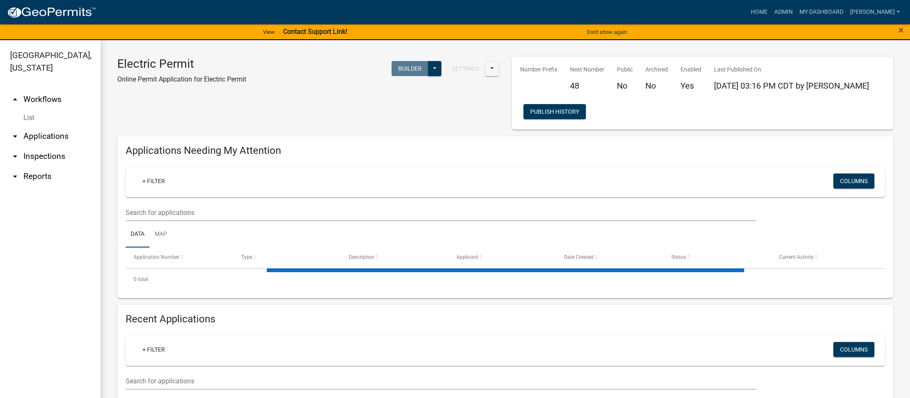 This screenshot has height=398, width=910. I want to click on span: Applicant, so click(467, 257).